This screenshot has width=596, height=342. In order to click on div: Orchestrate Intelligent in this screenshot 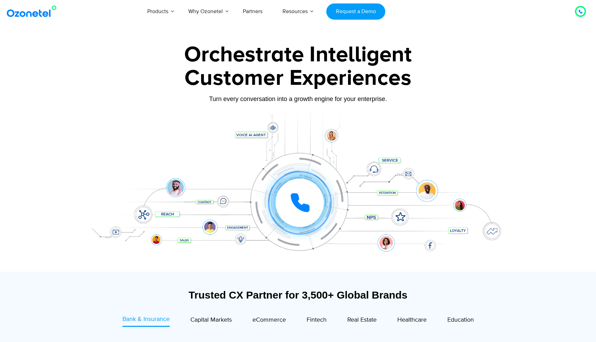, I will do `click(298, 55)`.